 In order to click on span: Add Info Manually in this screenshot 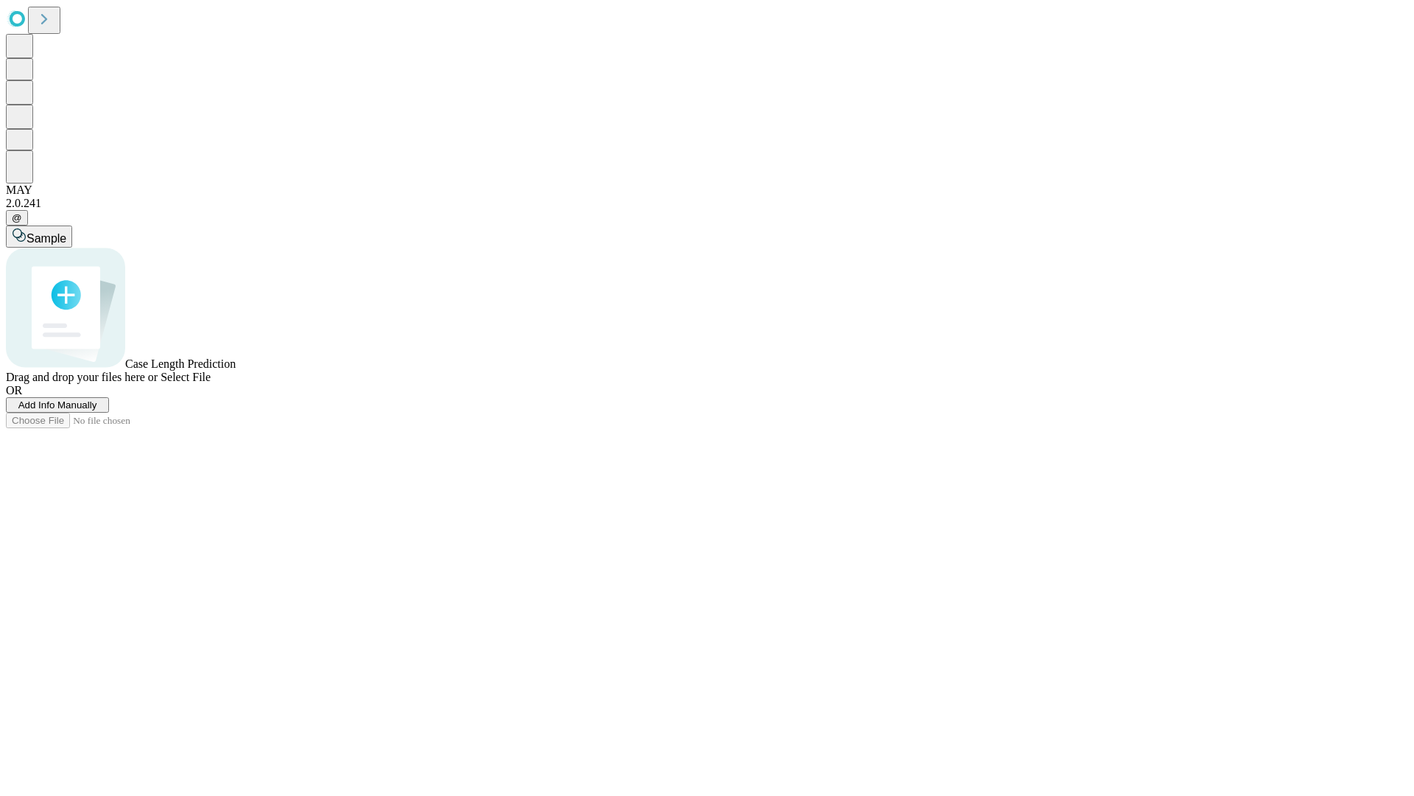, I will do `click(57, 404)`.